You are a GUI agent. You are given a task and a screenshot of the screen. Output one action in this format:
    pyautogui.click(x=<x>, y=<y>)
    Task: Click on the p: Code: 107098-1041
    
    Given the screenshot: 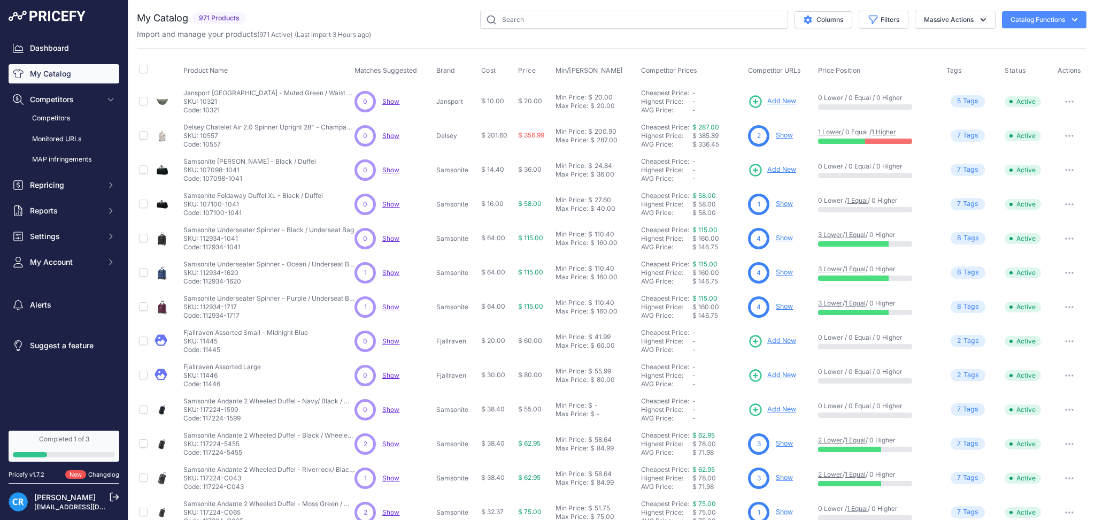 What is the action you would take?
    pyautogui.click(x=250, y=179)
    